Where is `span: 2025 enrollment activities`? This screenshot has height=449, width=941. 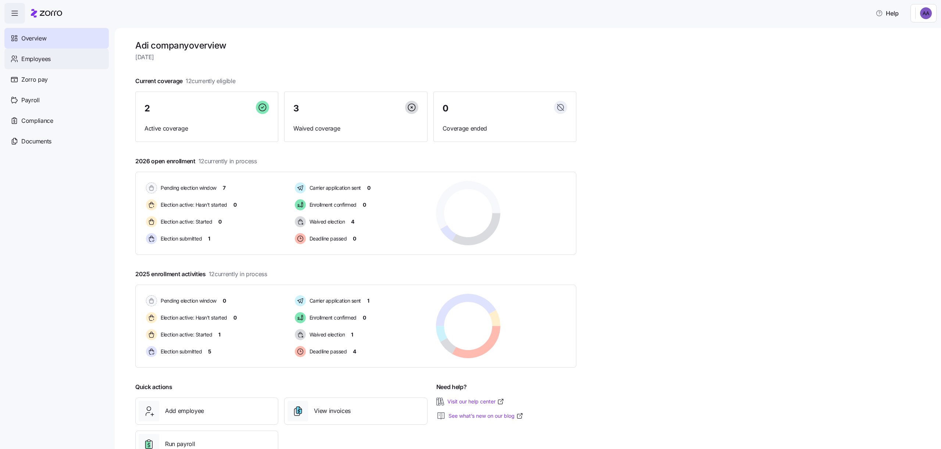 span: 2025 enrollment activities is located at coordinates (201, 274).